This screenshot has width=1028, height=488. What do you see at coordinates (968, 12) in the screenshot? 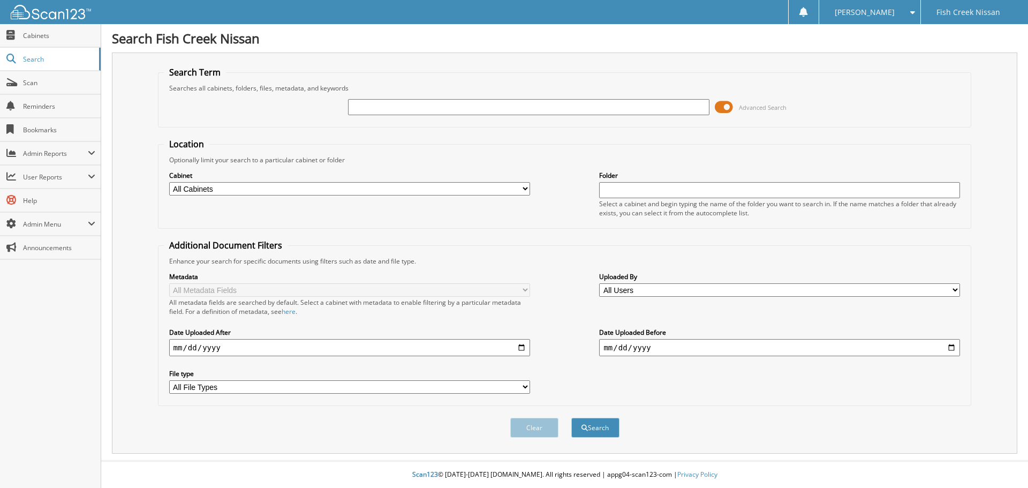
I see `span: Fish Creek Nissan` at bounding box center [968, 12].